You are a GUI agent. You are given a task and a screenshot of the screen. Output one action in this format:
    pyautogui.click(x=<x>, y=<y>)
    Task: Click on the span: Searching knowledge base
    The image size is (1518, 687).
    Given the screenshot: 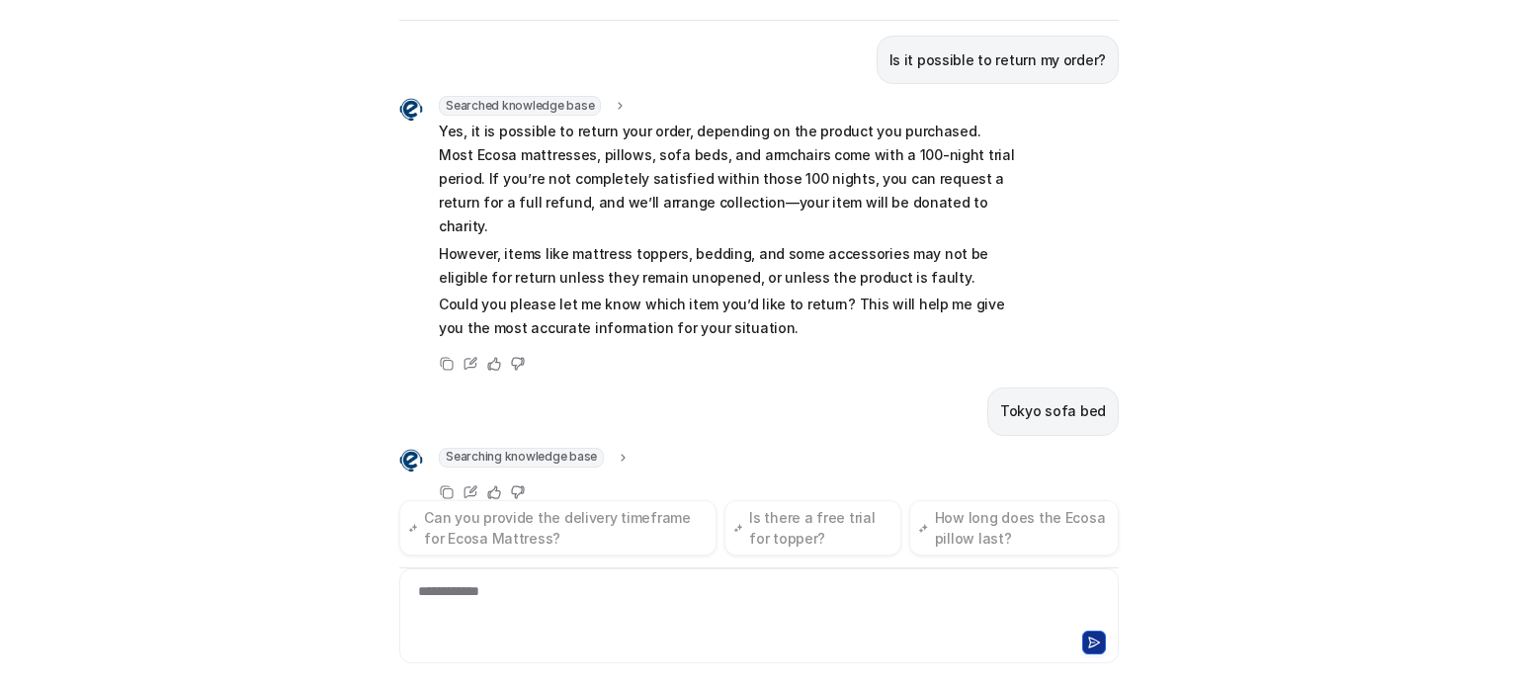 What is the action you would take?
    pyautogui.click(x=521, y=458)
    